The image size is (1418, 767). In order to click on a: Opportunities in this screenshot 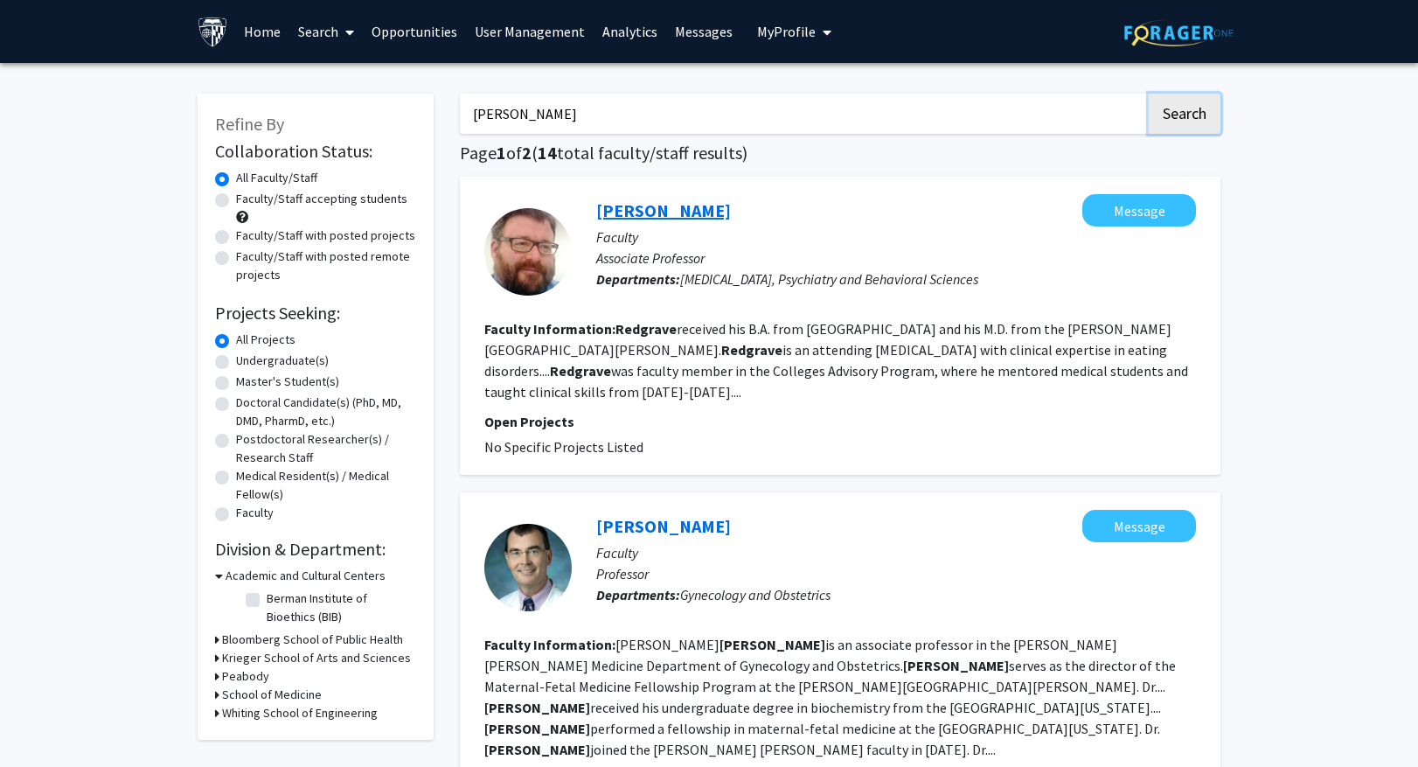, I will do `click(414, 31)`.